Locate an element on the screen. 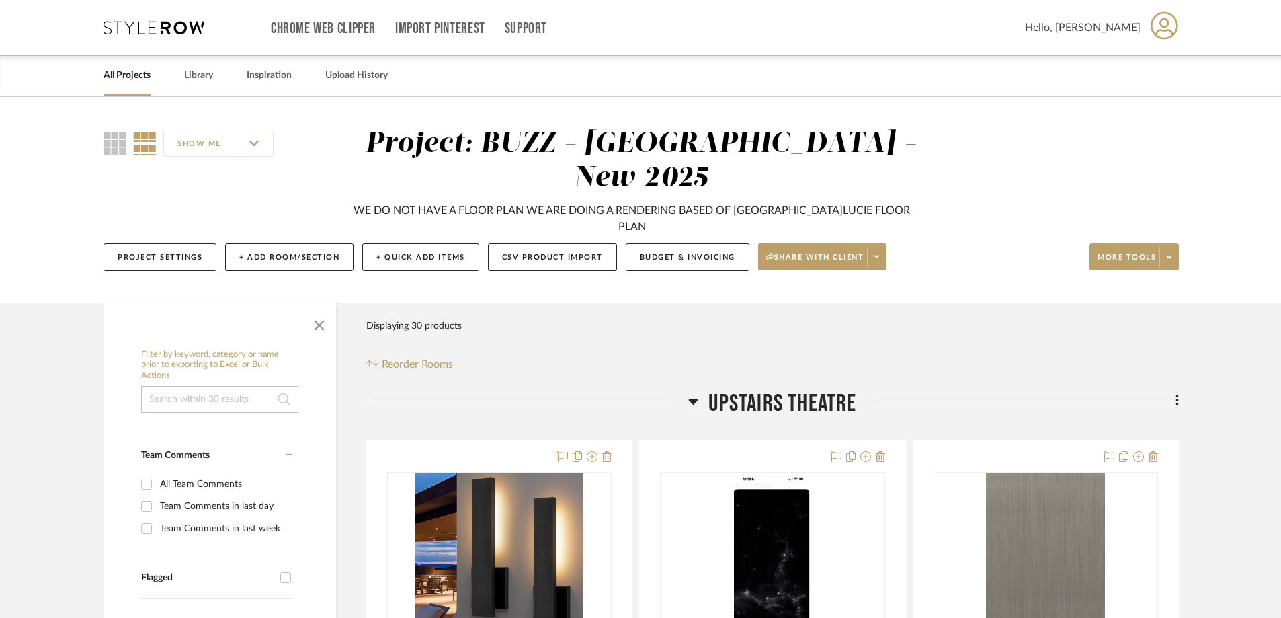 This screenshot has width=1281, height=618. a: Library is located at coordinates (198, 75).